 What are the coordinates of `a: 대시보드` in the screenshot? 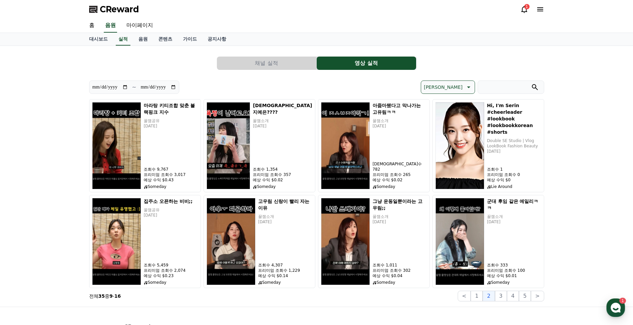 It's located at (98, 39).